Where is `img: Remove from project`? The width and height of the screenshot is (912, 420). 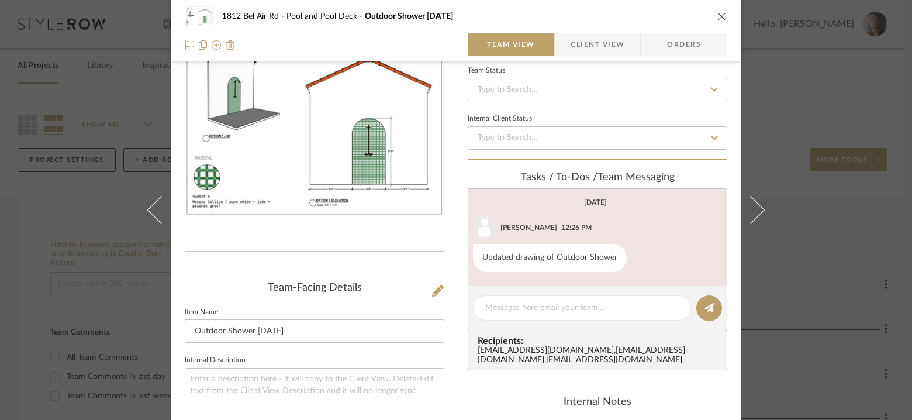 img: Remove from project is located at coordinates (230, 45).